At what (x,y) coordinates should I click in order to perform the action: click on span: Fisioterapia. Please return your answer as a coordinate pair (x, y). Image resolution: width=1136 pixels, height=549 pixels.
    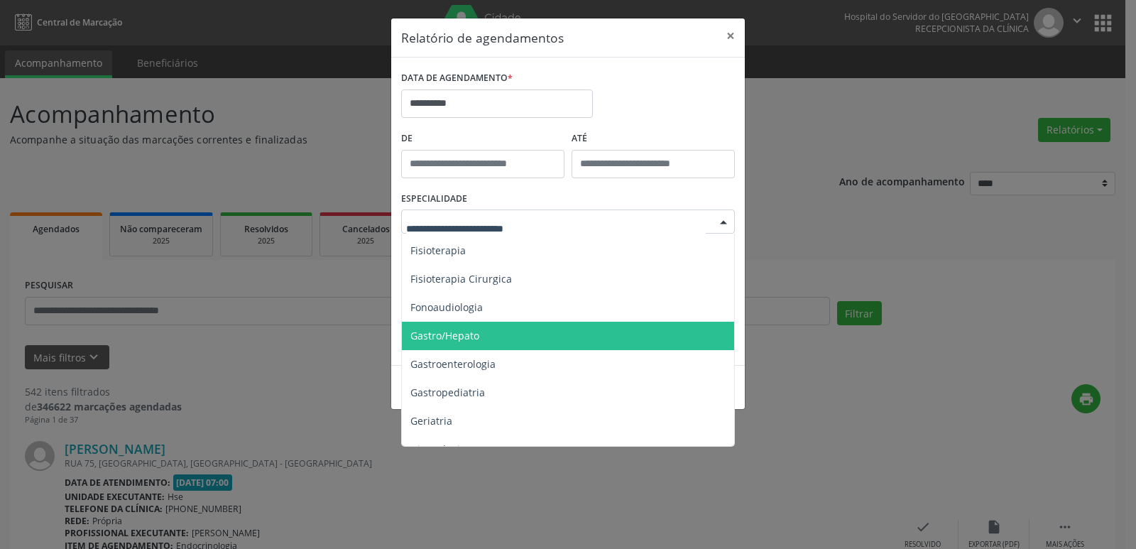
    Looking at the image, I should click on (438, 250).